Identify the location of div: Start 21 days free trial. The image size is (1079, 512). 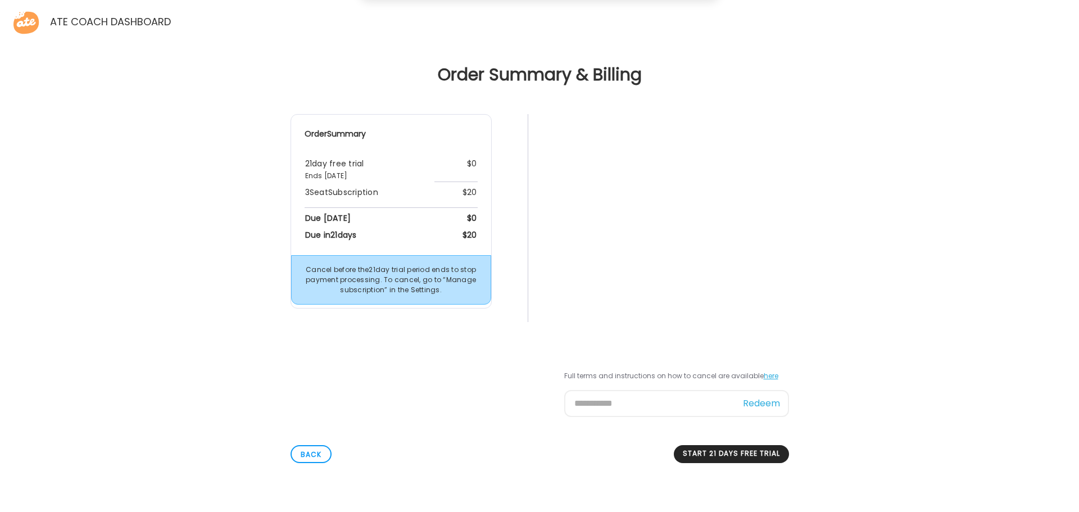
(731, 454).